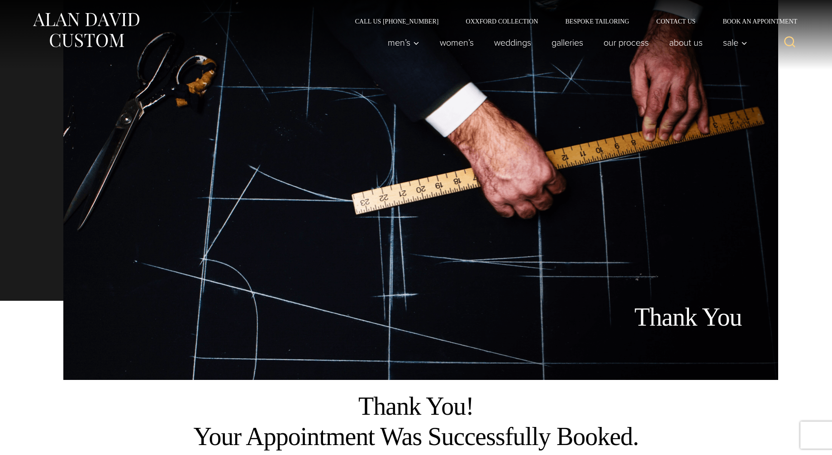 This screenshot has height=455, width=832. I want to click on a: Bespoke Tailoring, so click(597, 21).